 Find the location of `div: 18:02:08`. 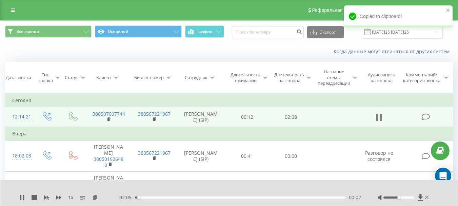

div: 18:02:08 is located at coordinates (19, 155).